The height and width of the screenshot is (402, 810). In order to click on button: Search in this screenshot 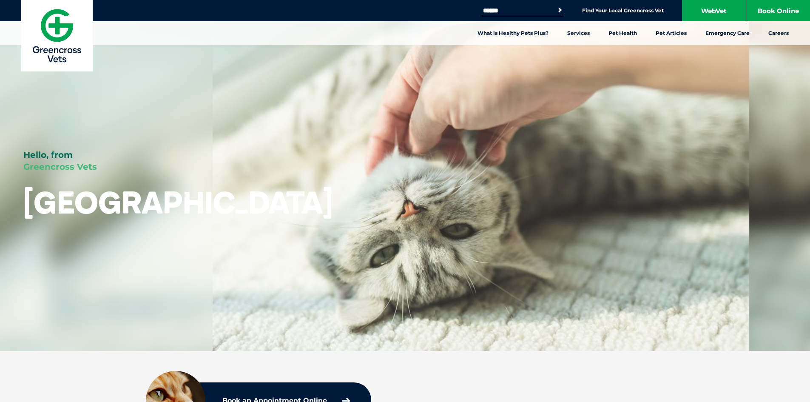, I will do `click(560, 10)`.